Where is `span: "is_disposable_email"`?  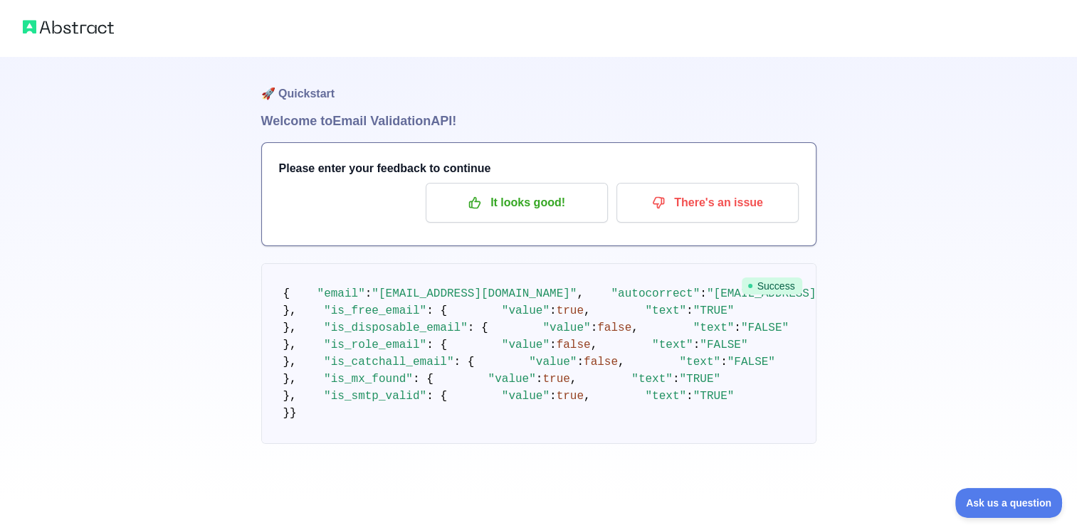 span: "is_disposable_email" is located at coordinates (396, 328).